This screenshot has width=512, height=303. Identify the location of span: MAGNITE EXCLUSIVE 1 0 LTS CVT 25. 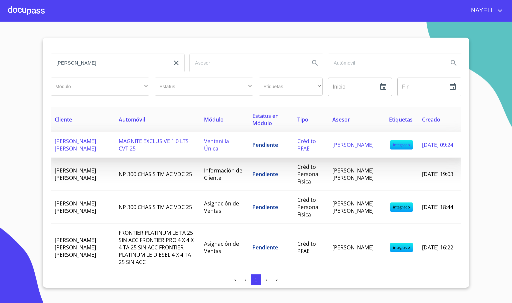
(154, 145).